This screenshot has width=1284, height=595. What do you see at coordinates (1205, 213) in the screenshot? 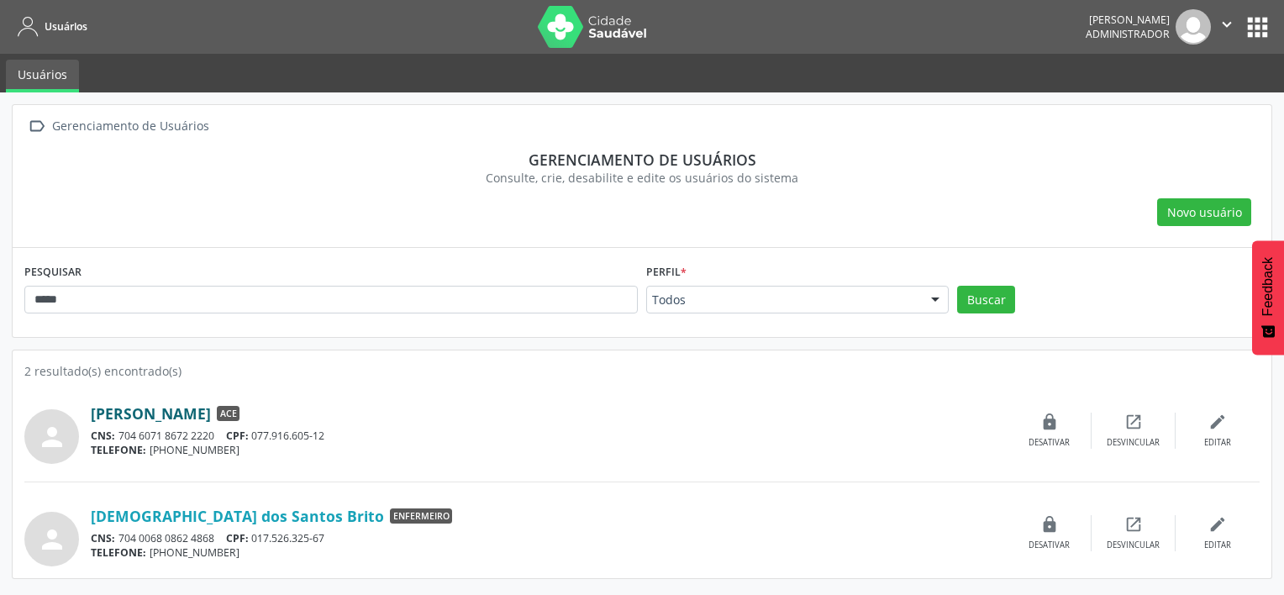
I see `button: Novo usuário` at bounding box center [1205, 213].